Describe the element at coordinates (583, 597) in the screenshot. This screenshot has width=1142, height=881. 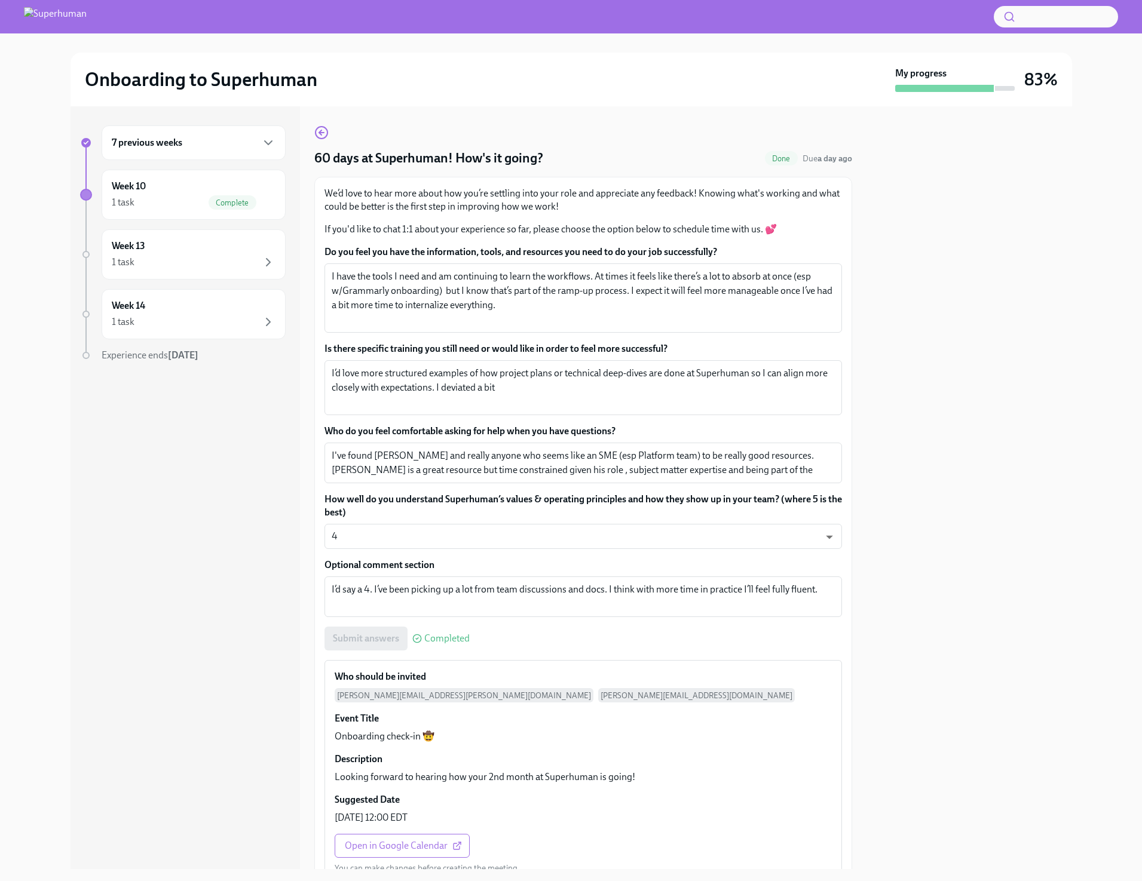
I see `textarea: I’d say a 4. I’ve been picking up a lot from team discussions and docs. I think with more time in...` at that location.